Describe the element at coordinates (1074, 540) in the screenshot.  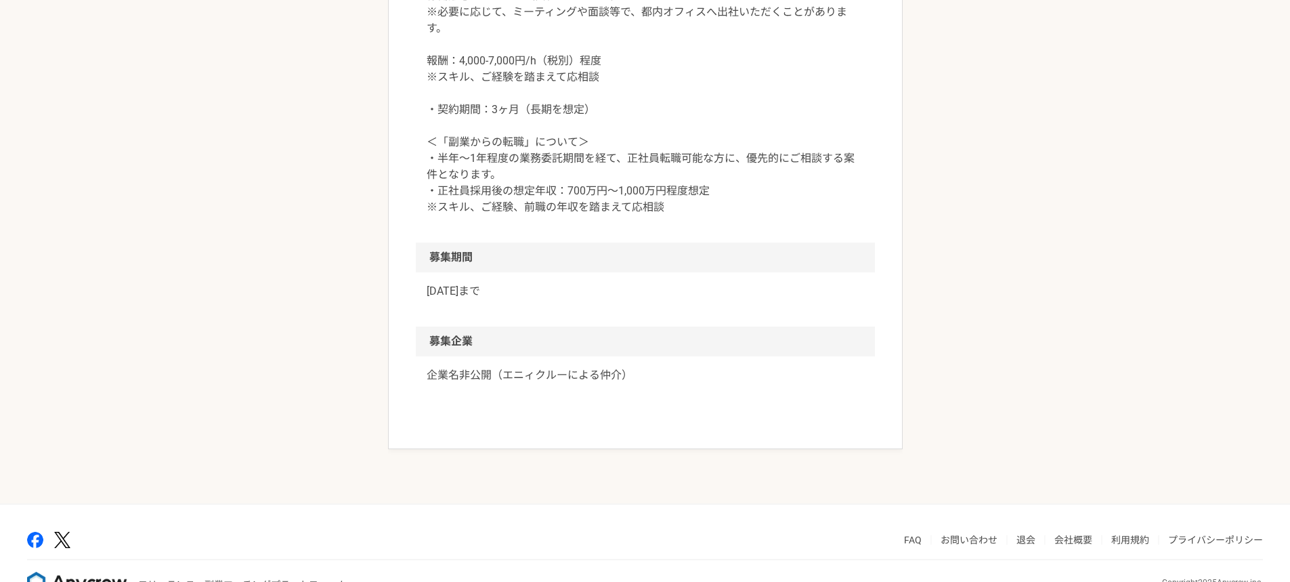
I see `a: 会社概要` at that location.